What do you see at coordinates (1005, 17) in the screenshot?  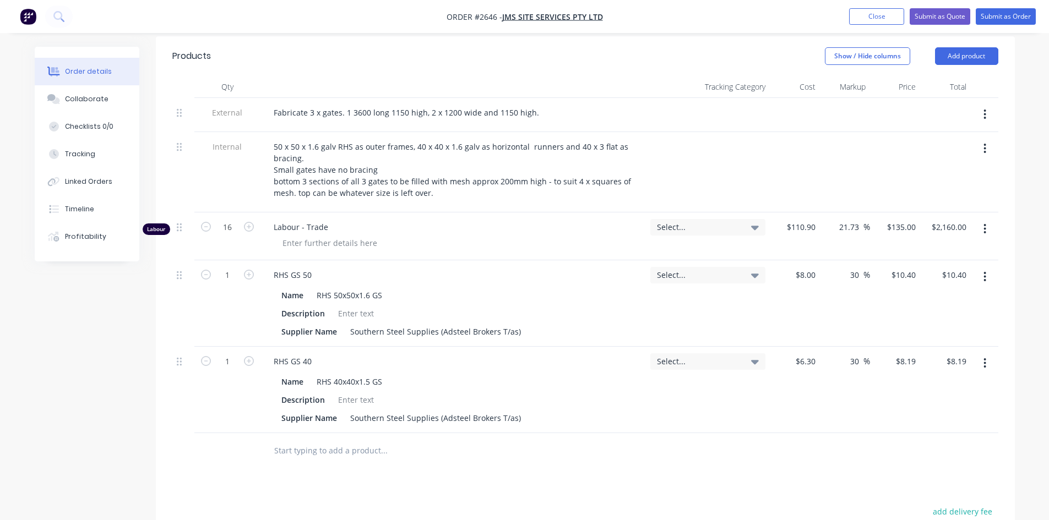 I see `button: Submit as Order` at bounding box center [1005, 17].